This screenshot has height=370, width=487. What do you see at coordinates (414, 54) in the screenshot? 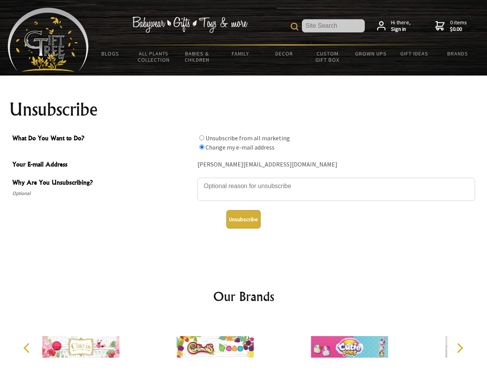
I see `a: Gift Ideas` at bounding box center [414, 54].